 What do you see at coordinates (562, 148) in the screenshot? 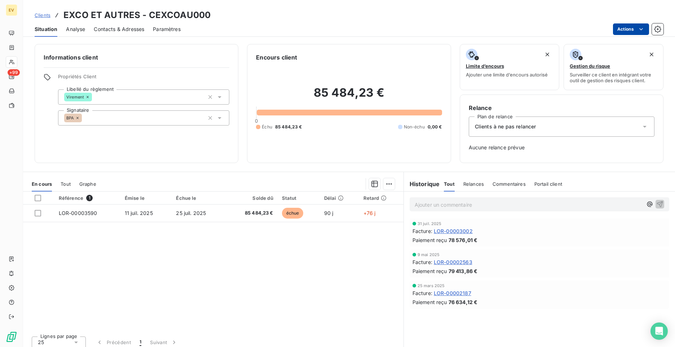
I see `span: Aucune relance prévue` at bounding box center [562, 148].